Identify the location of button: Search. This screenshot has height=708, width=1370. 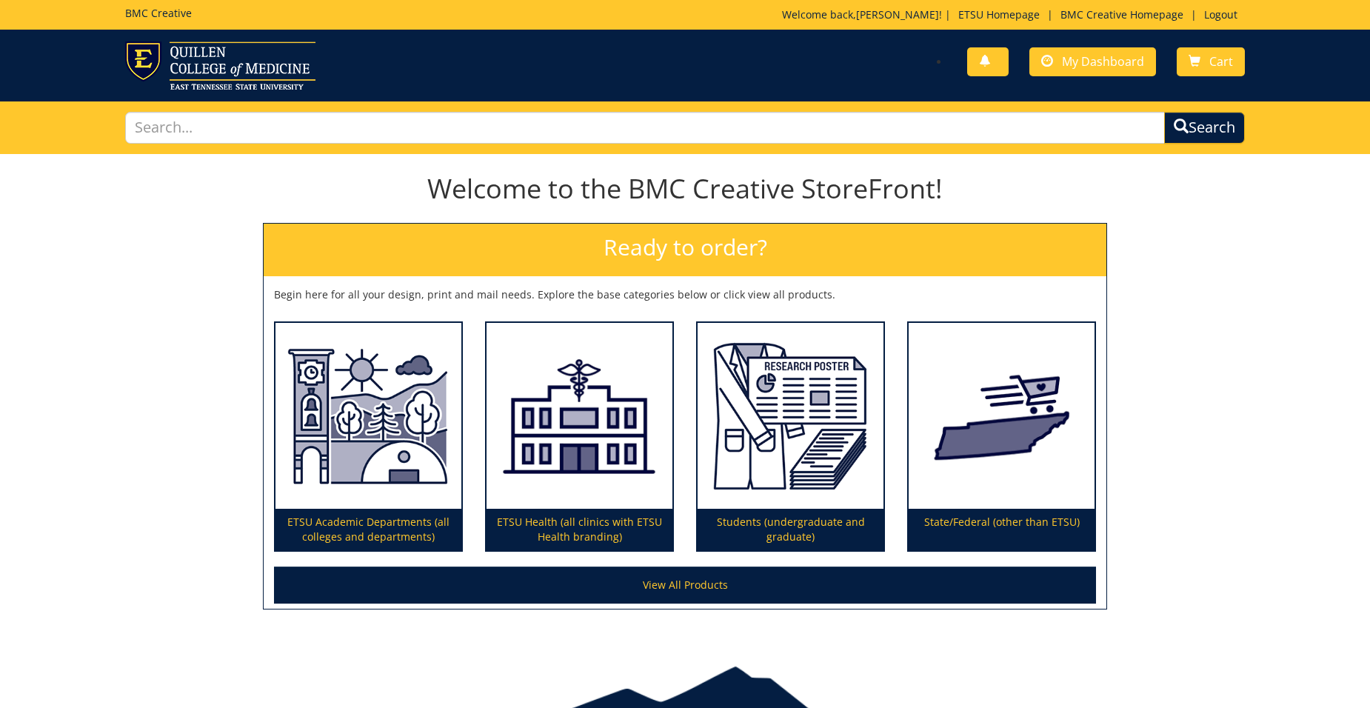
(1204, 127).